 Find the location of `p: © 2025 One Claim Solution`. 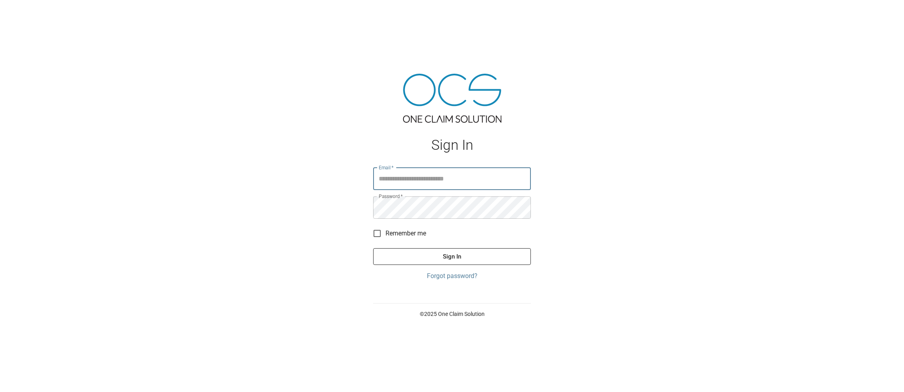

p: © 2025 One Claim Solution is located at coordinates (452, 314).